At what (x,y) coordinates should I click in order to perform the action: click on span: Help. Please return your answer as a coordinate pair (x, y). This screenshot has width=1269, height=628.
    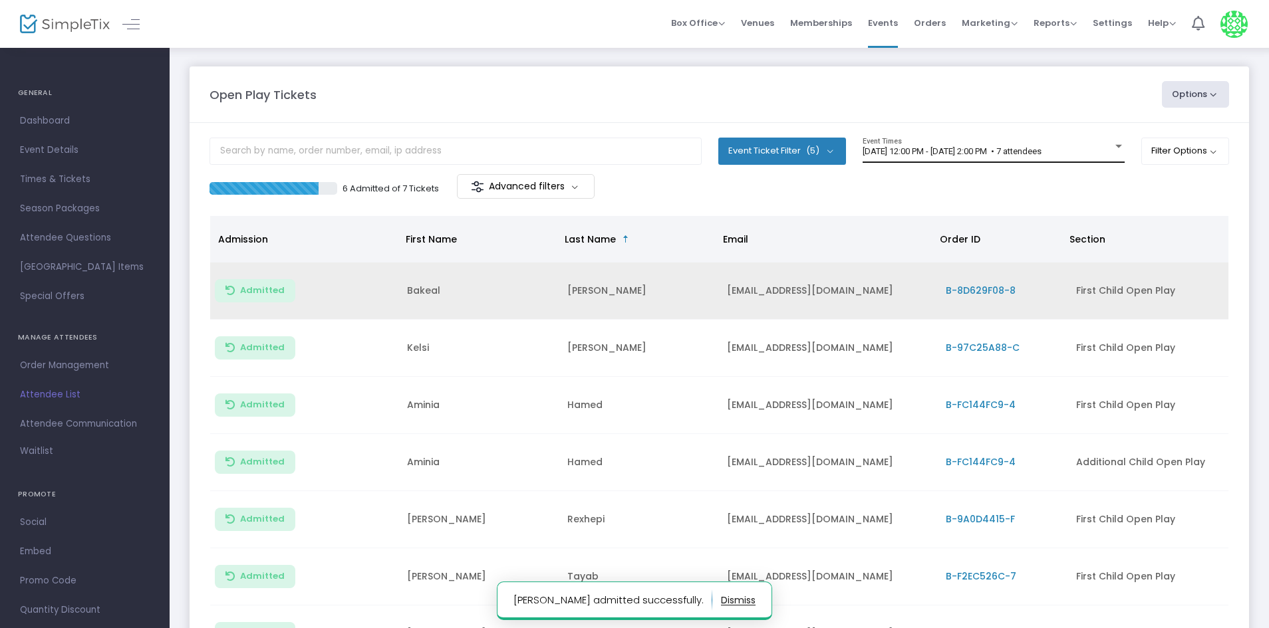
    Looking at the image, I should click on (1162, 23).